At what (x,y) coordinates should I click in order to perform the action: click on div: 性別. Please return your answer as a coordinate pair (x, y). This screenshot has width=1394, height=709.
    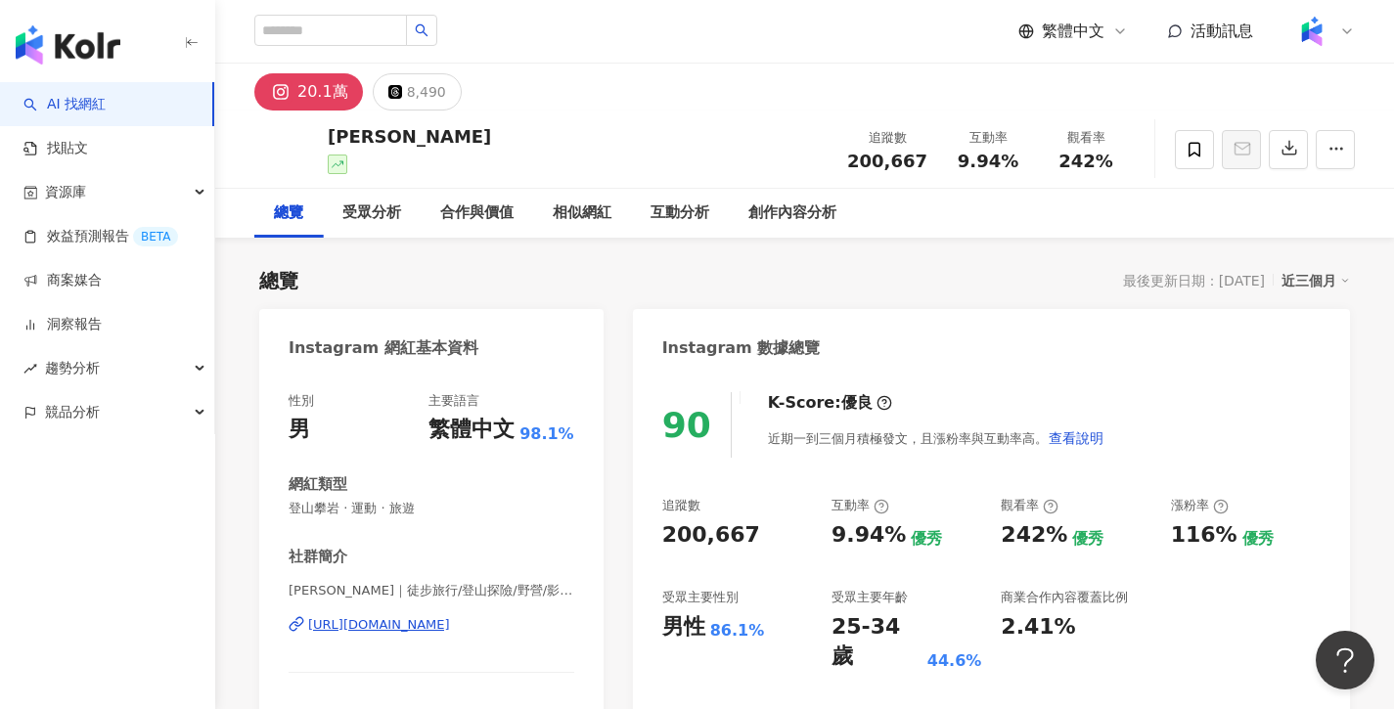
    Looking at the image, I should click on (301, 401).